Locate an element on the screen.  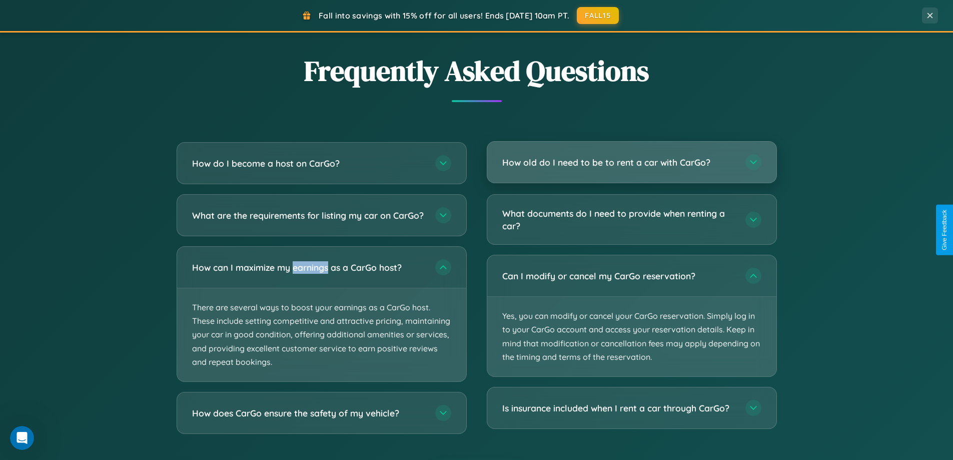
p: There are several ways to boost your earnings as a CarGo host. These include setting competitive ... is located at coordinates (322, 335).